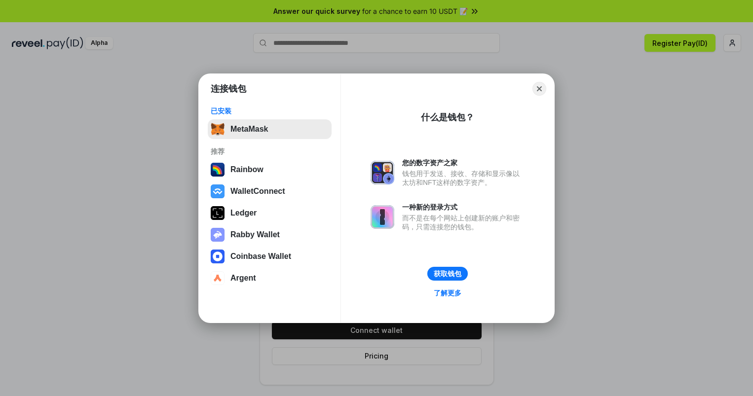 The height and width of the screenshot is (396, 753). What do you see at coordinates (269, 213) in the screenshot?
I see `button: Ledger` at bounding box center [269, 213].